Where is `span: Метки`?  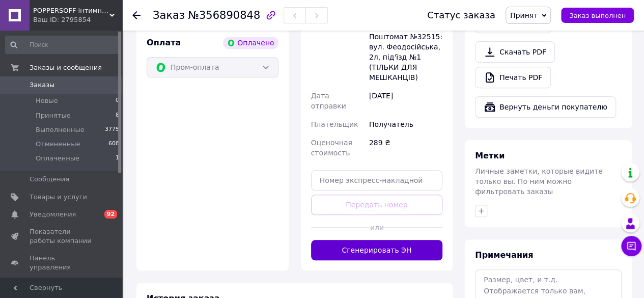
span: Метки is located at coordinates (490, 155).